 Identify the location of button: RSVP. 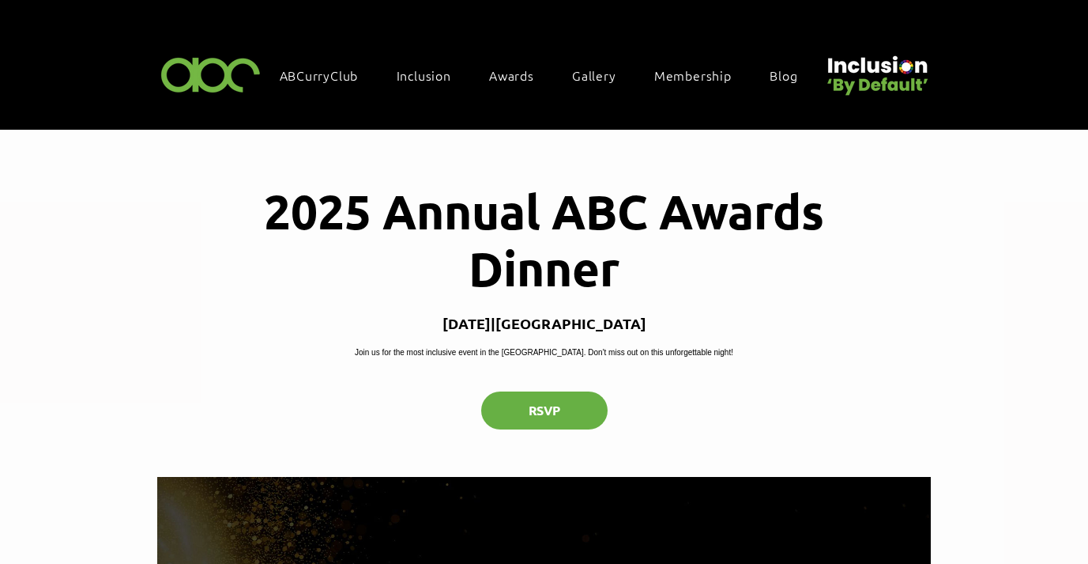
(545, 410).